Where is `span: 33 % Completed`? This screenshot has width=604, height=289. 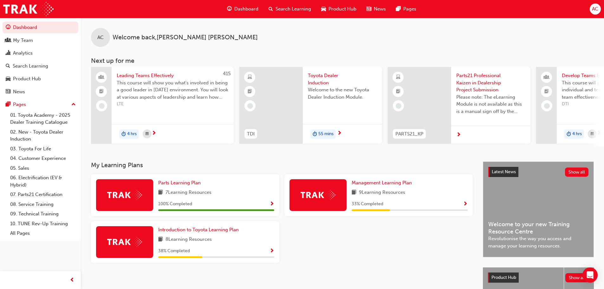 span: 33 % Completed is located at coordinates (367, 204).